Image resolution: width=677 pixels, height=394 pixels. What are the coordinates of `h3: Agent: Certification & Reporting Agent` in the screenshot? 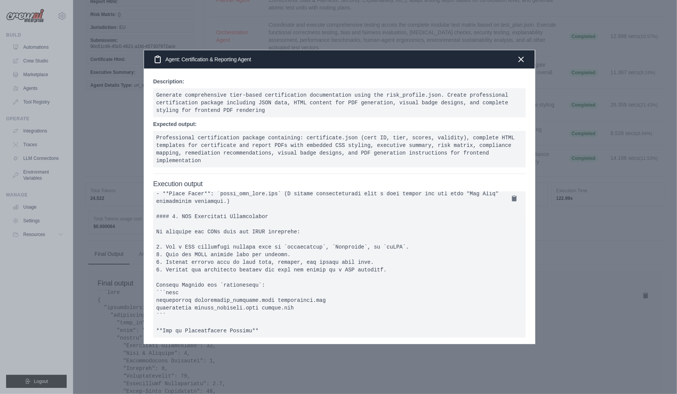 It's located at (202, 59).